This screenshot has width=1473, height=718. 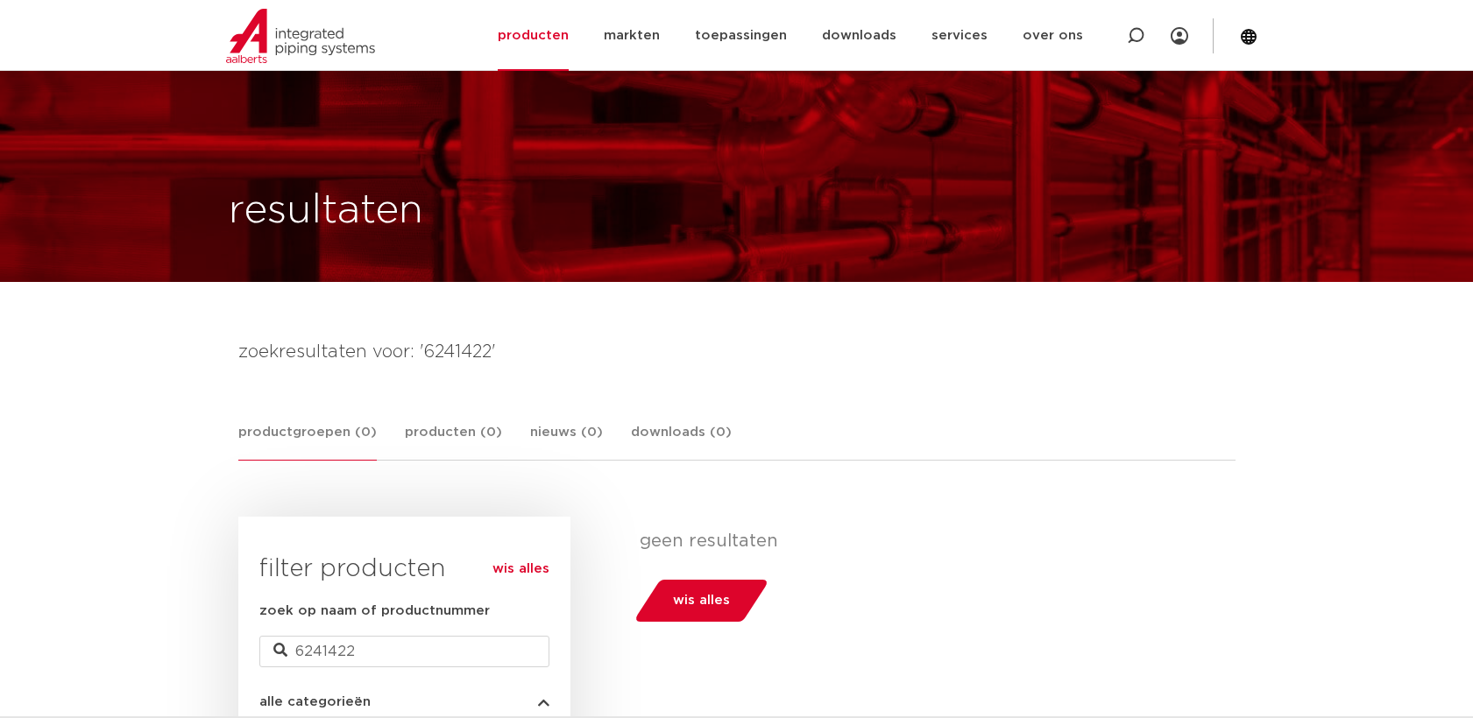 I want to click on a: nieuws (0), so click(x=566, y=441).